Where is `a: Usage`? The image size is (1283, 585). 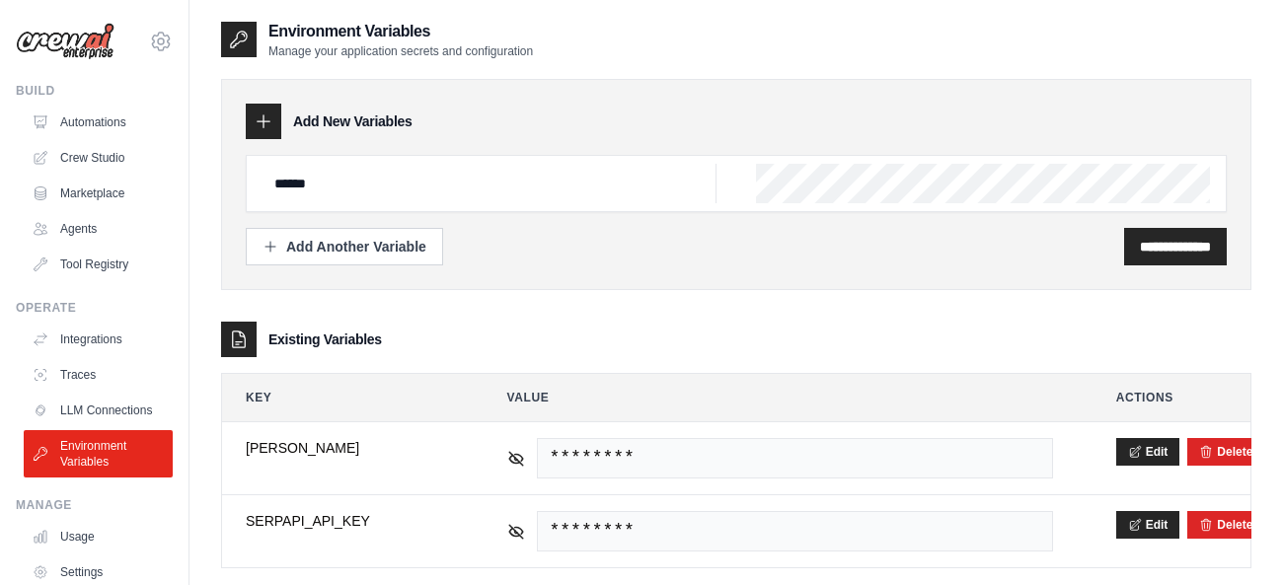
a: Usage is located at coordinates (98, 537).